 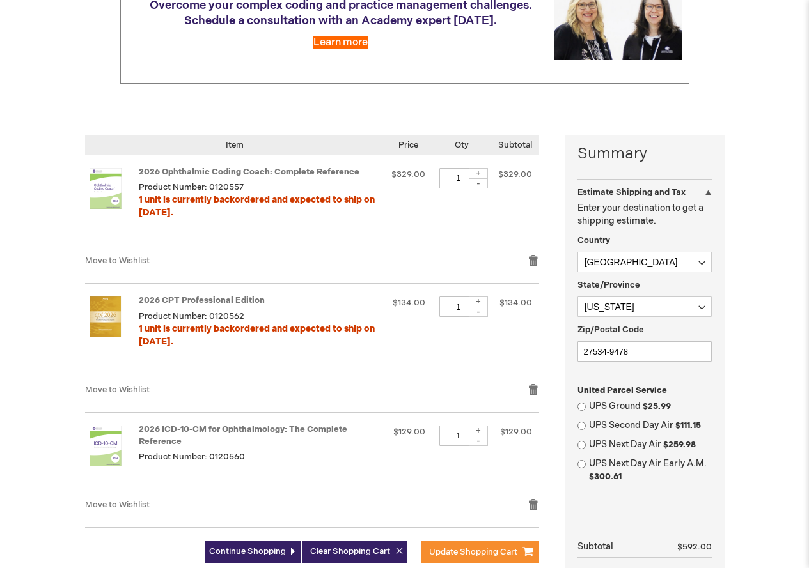 What do you see at coordinates (679, 445) in the screenshot?
I see `span: $259.98` at bounding box center [679, 445].